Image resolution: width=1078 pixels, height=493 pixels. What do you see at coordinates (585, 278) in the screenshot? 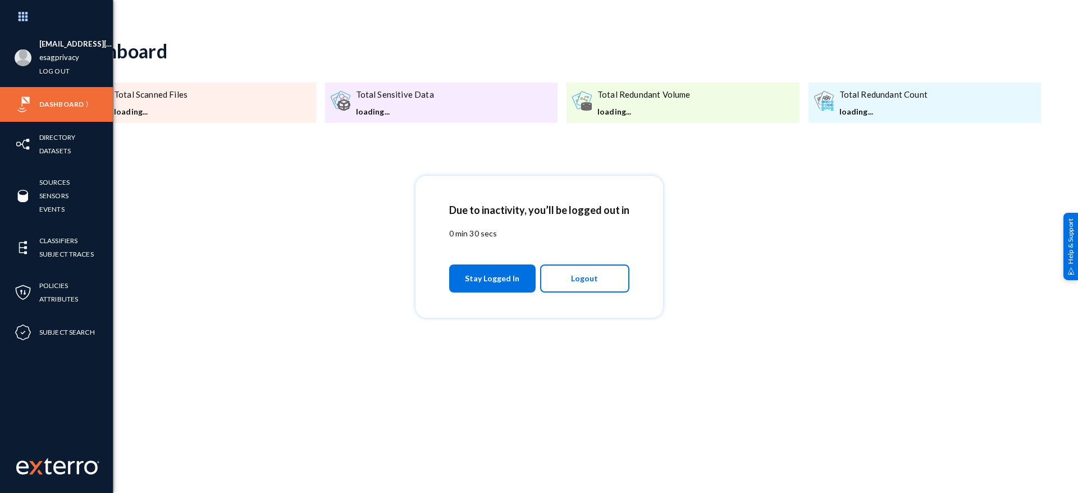
I see `span: Logout` at bounding box center [585, 278].